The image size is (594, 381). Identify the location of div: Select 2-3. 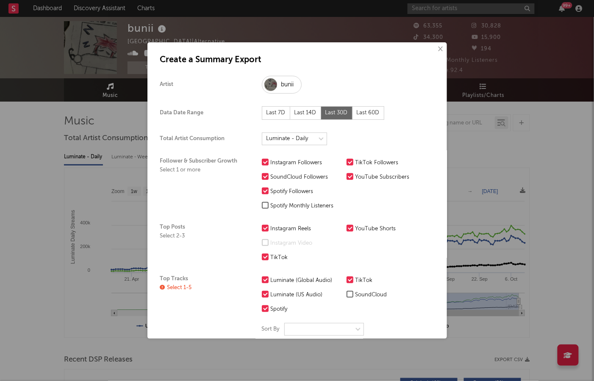
(202, 236).